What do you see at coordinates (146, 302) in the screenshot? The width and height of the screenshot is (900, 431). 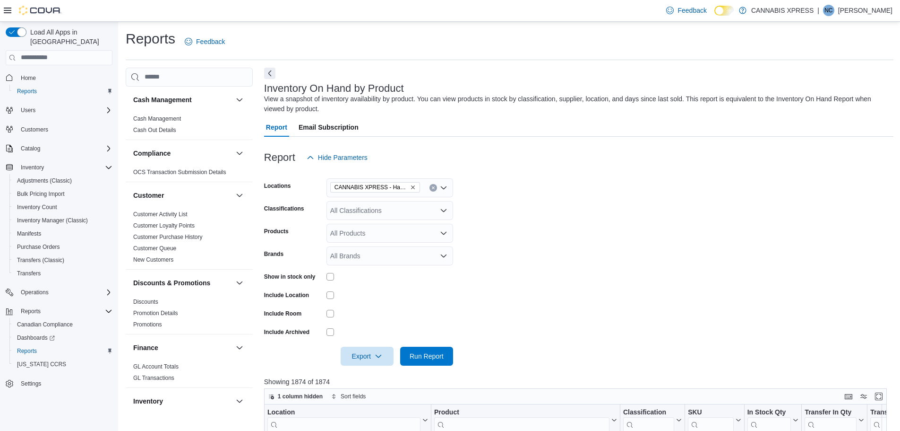 I see `span: Discounts` at bounding box center [146, 302].